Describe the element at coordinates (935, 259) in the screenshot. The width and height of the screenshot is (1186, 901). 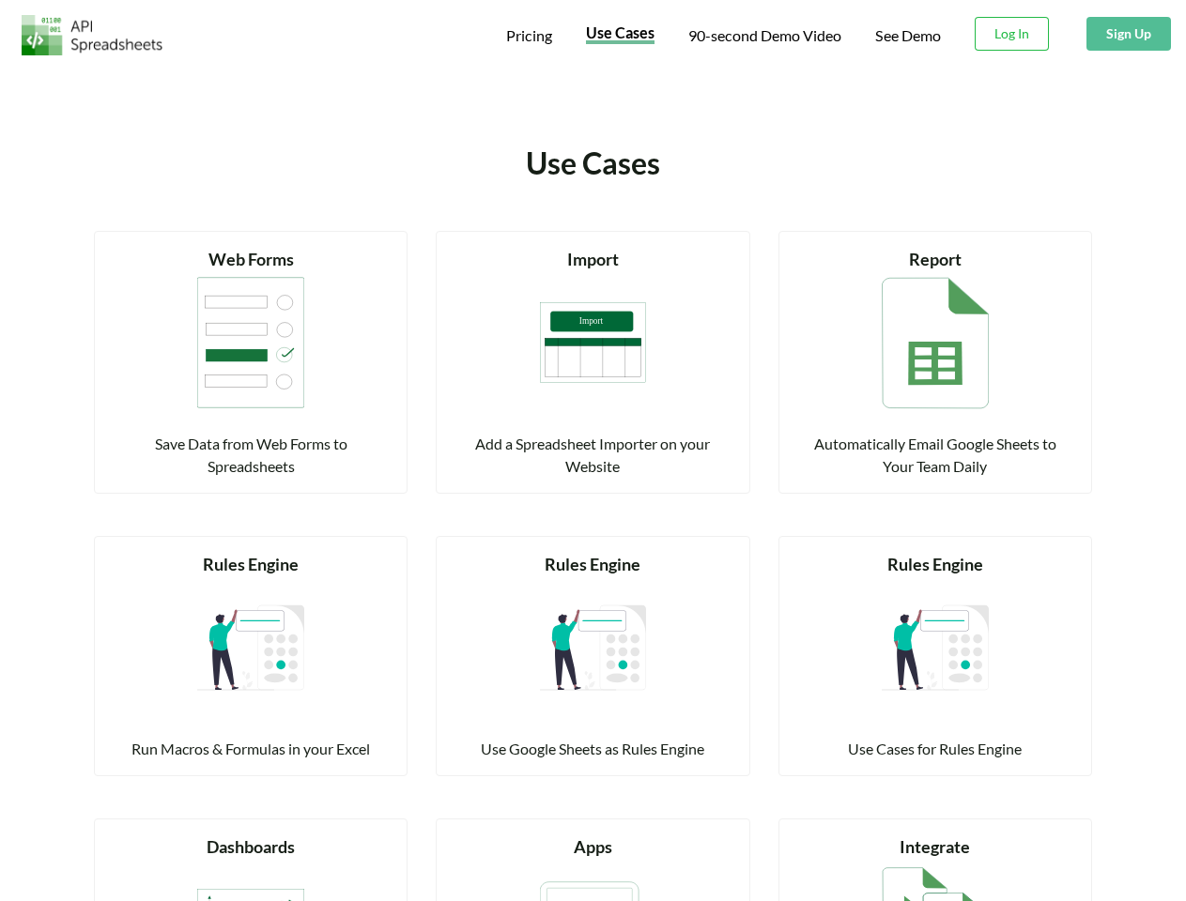
I see `div: Report` at that location.